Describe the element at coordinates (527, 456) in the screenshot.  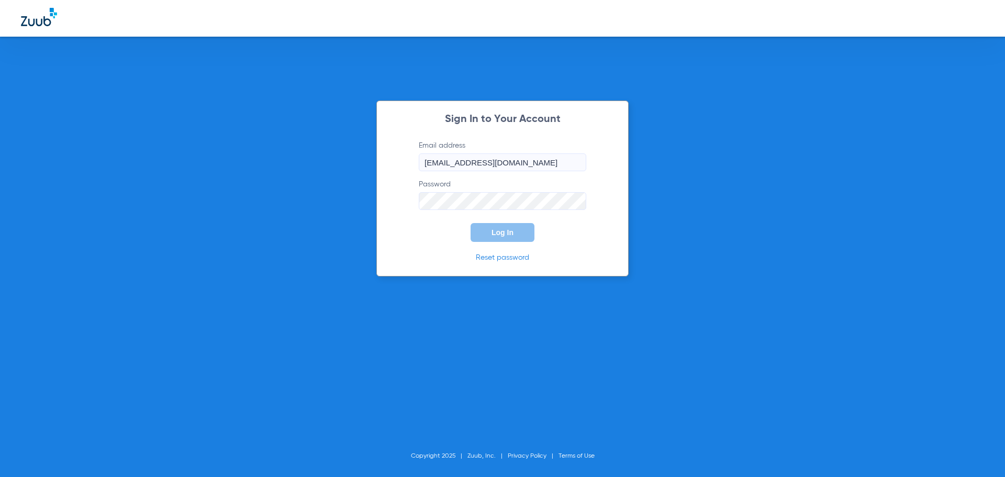
I see `a: Privacy Policy` at that location.